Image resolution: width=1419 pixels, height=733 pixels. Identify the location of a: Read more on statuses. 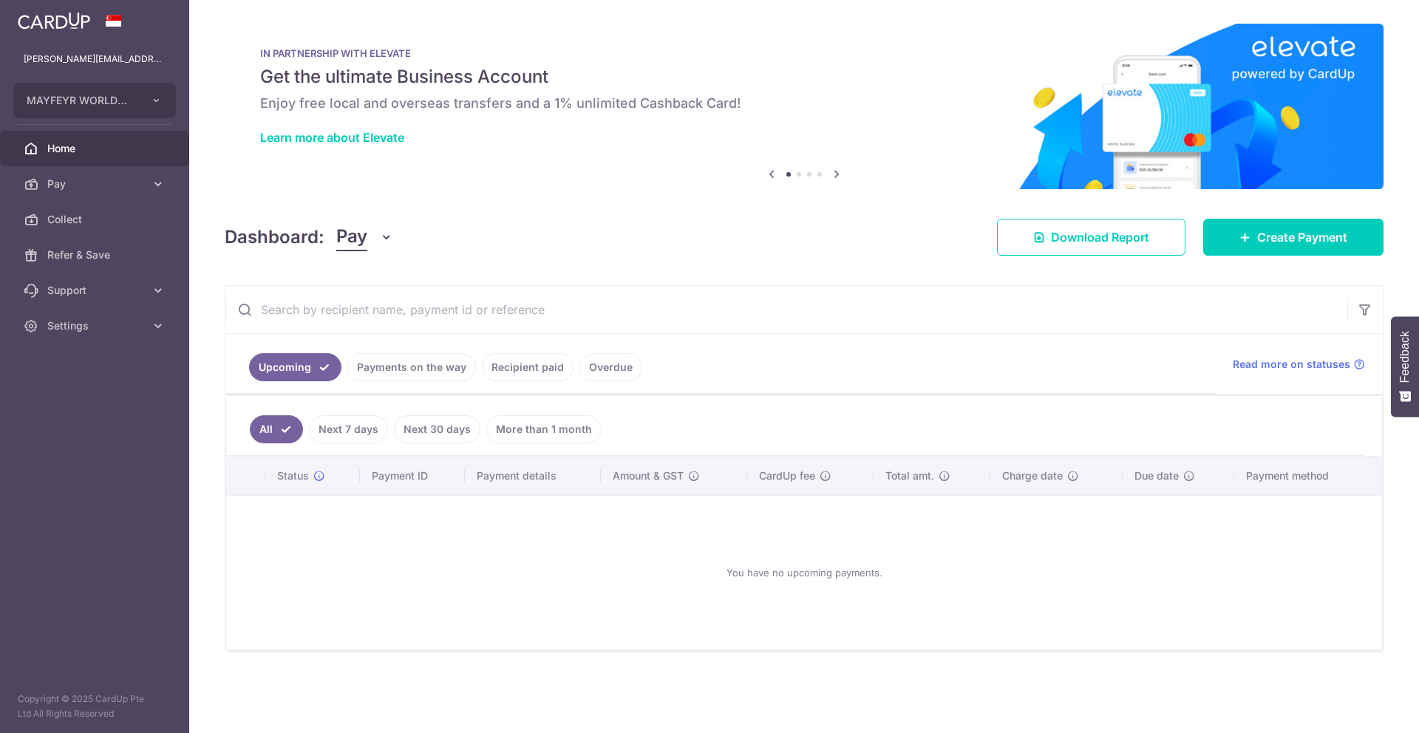
(1298, 364).